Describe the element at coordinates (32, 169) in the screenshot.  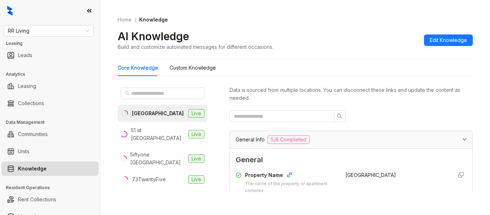
I see `a: Knowledge` at that location.